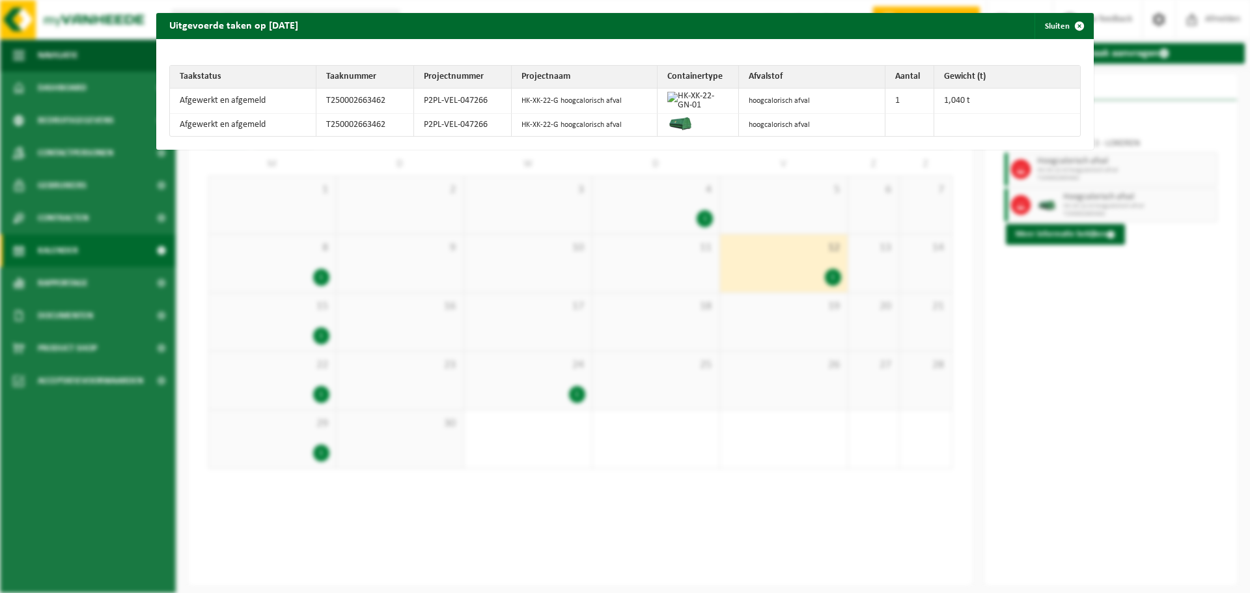 This screenshot has height=593, width=1250. Describe the element at coordinates (585, 77) in the screenshot. I see `th: Projectnaam` at that location.